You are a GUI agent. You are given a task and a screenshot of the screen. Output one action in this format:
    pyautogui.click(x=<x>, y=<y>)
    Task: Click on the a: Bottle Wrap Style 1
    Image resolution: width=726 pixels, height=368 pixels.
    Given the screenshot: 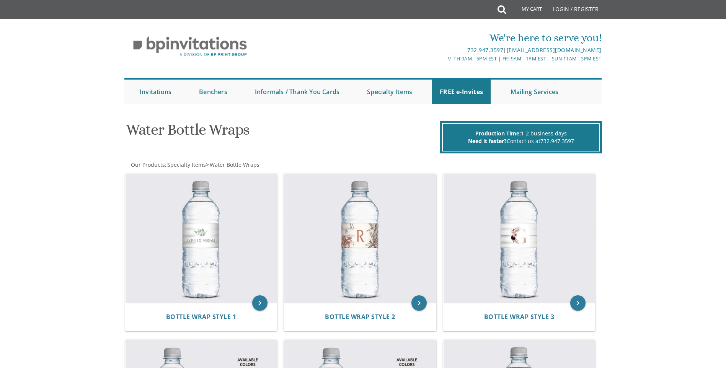 What is the action you would take?
    pyautogui.click(x=201, y=317)
    